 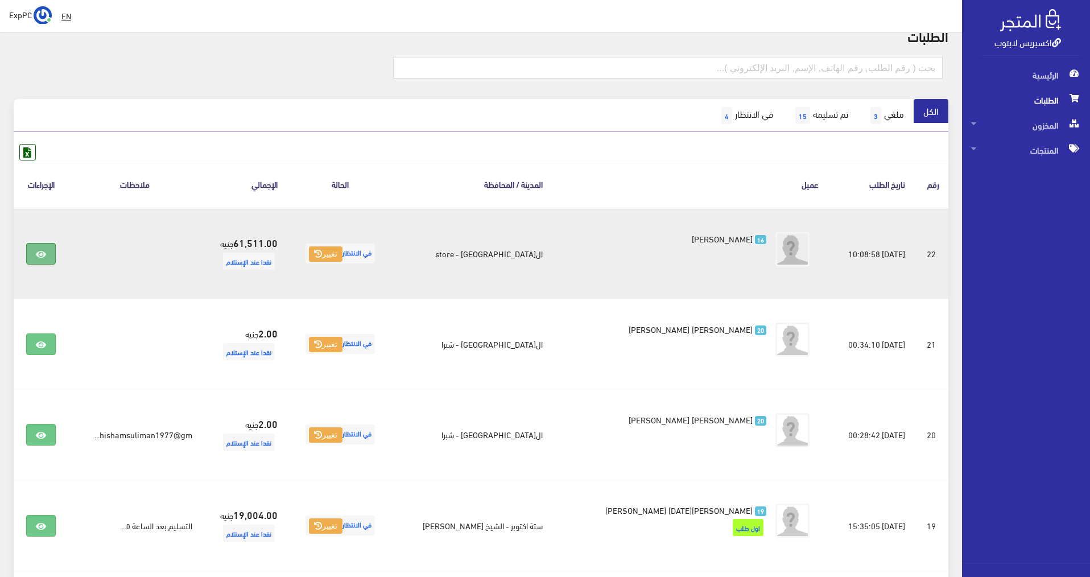 I want to click on a: تم تسليمه15, so click(x=821, y=116).